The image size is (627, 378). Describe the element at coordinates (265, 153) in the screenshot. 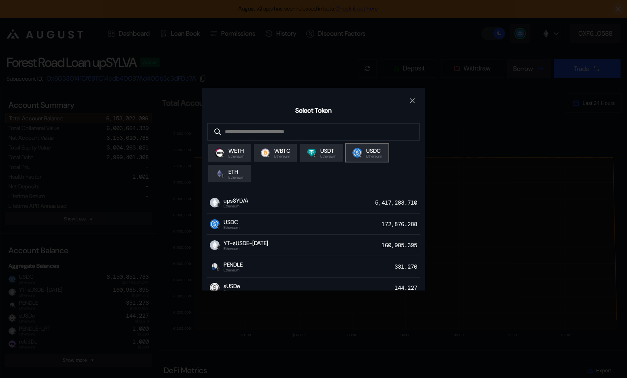

I see `img: wrapped_bitcoin_wbtc.png` at that location.